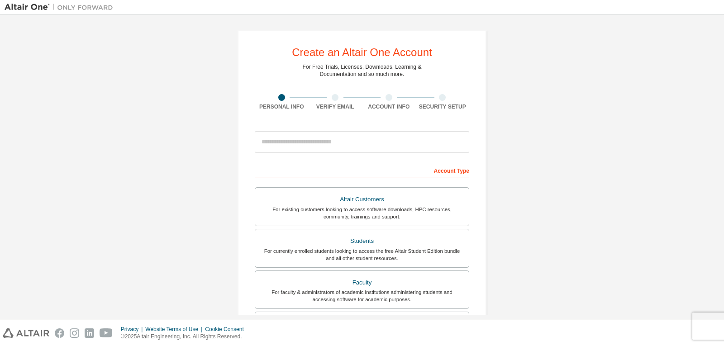  Describe the element at coordinates (362, 255) in the screenshot. I see `div: For currently enrolled students looking to access the free Altair Student Edition bundle and all ...` at that location.